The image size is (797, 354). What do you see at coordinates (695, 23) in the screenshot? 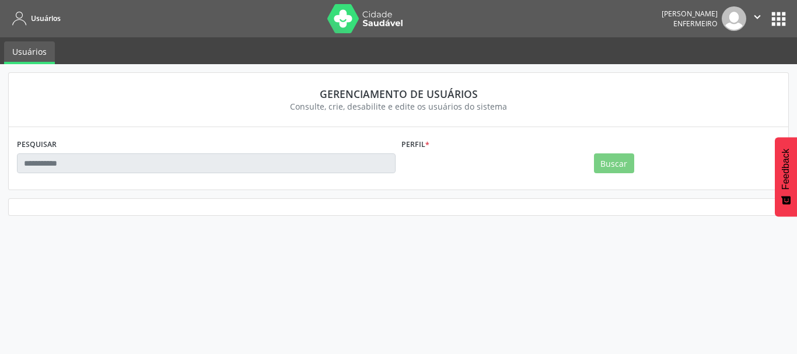
I see `span: Enfermeiro` at bounding box center [695, 23].